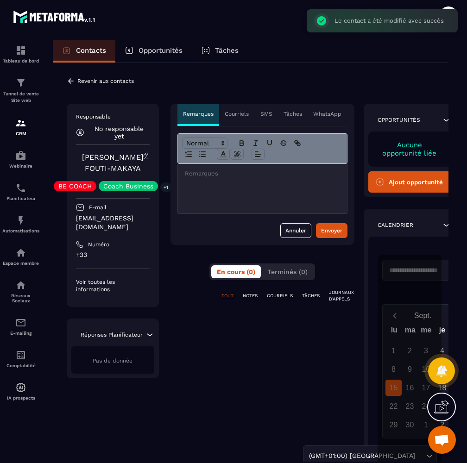  I want to click on p: Espace membre, so click(21, 263).